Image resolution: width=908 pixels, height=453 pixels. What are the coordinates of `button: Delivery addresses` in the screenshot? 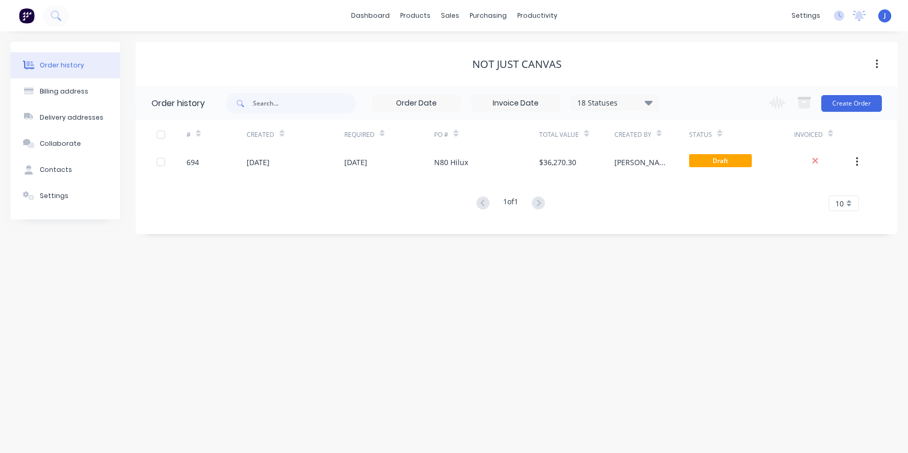 It's located at (65, 118).